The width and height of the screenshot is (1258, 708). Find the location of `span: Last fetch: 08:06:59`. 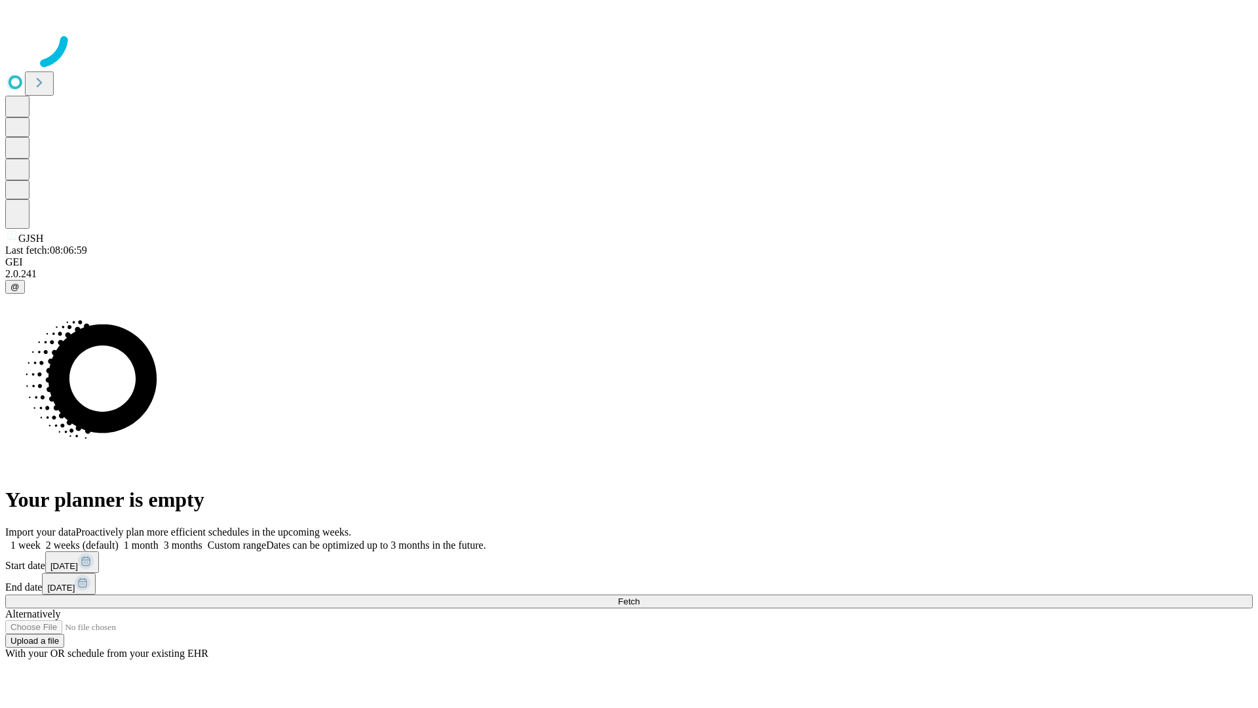

span: Last fetch: 08:06:59 is located at coordinates (46, 250).